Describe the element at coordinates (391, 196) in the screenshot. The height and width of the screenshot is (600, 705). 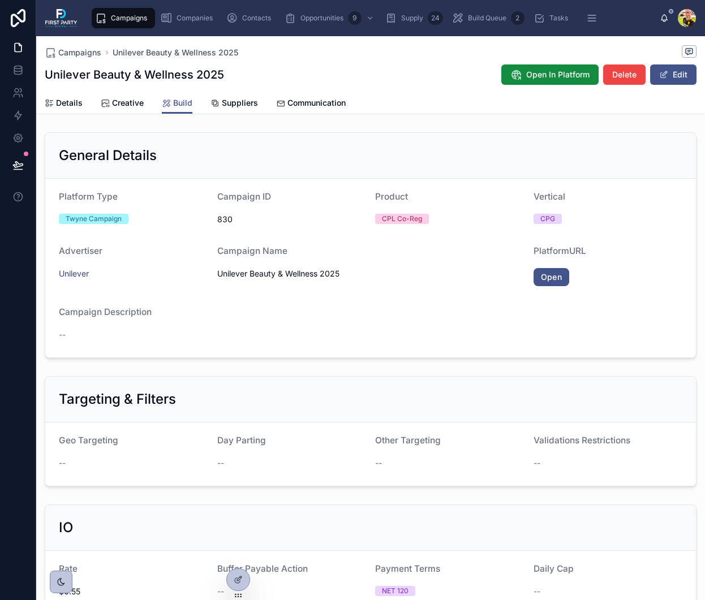
I see `span: Product` at that location.